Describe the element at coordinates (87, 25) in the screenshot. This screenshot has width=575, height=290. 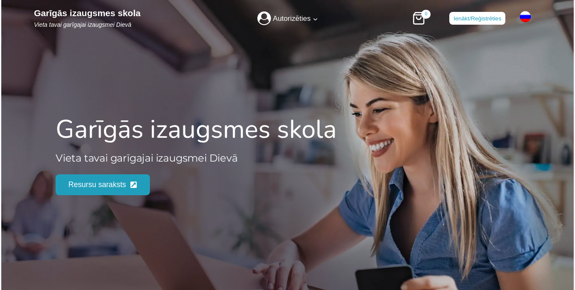
I see `p: Vieta tavai garīgajai izaugsmei Dievā` at that location.